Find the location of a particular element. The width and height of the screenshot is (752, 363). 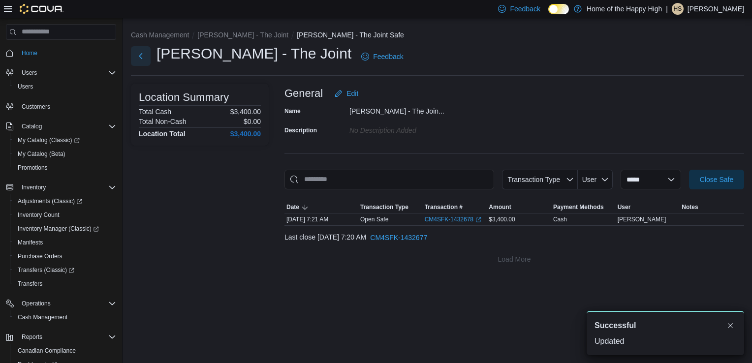

div: Updated is located at coordinates (666, 342).